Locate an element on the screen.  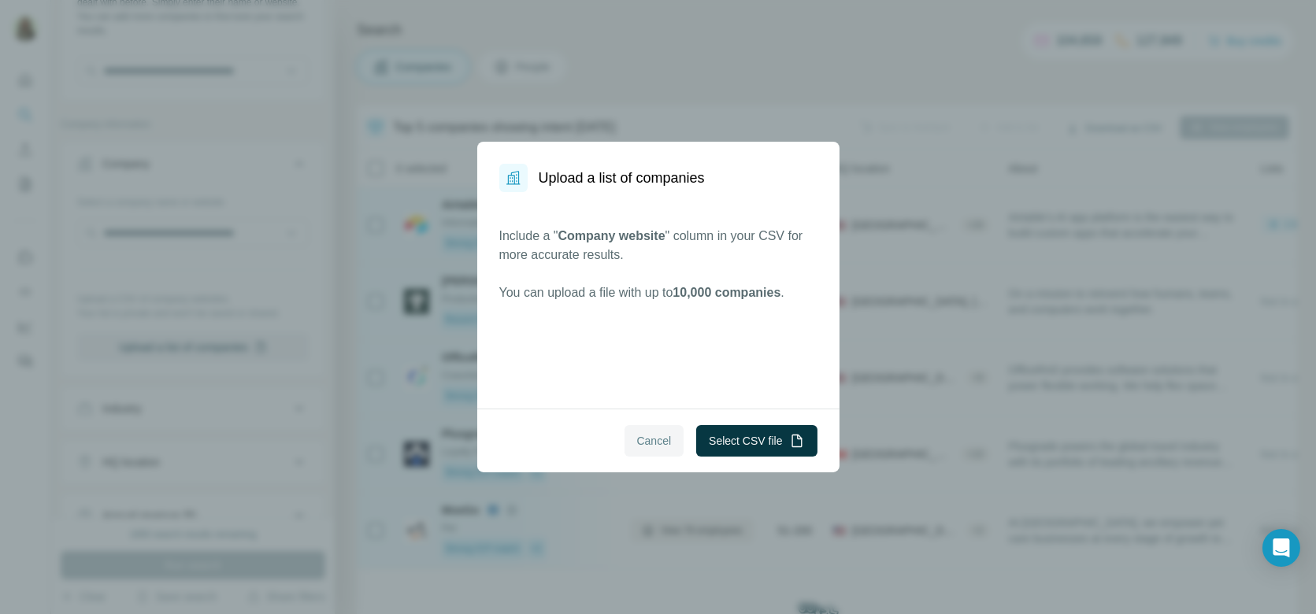
span: Company website is located at coordinates (612, 235).